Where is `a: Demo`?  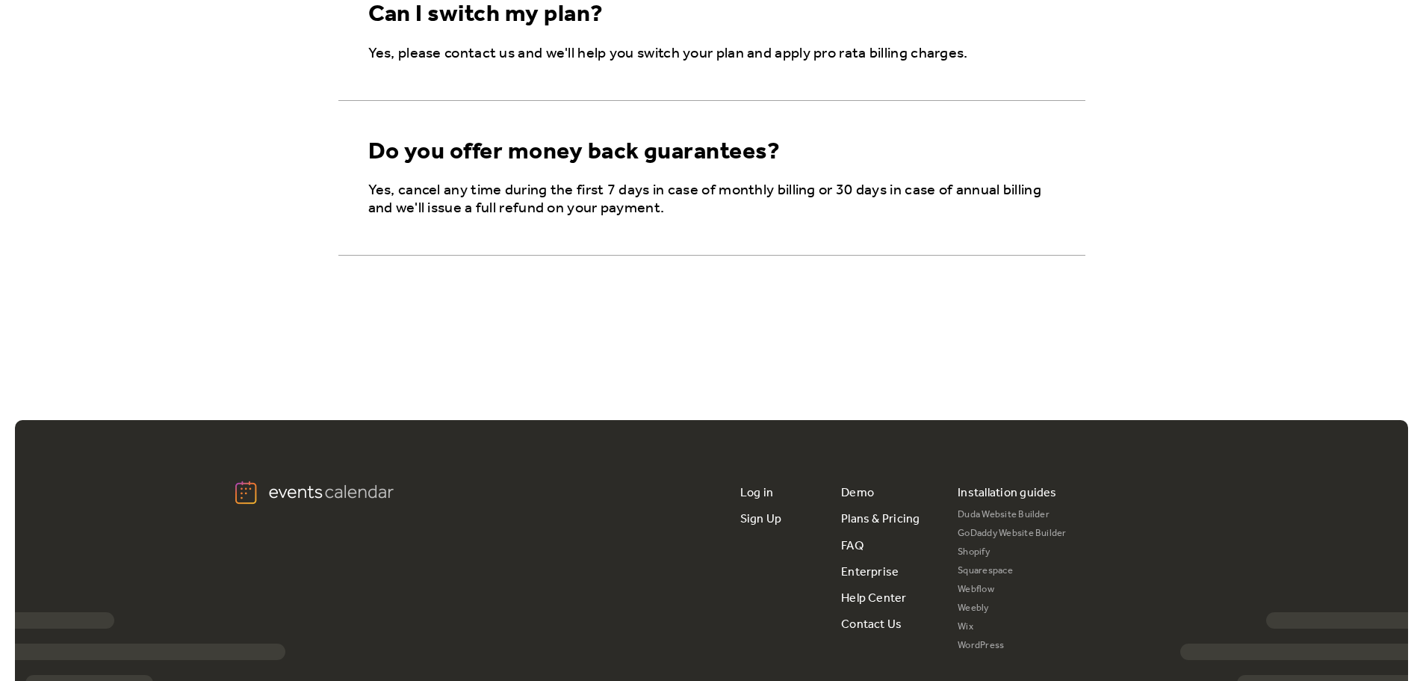 a: Demo is located at coordinates (858, 492).